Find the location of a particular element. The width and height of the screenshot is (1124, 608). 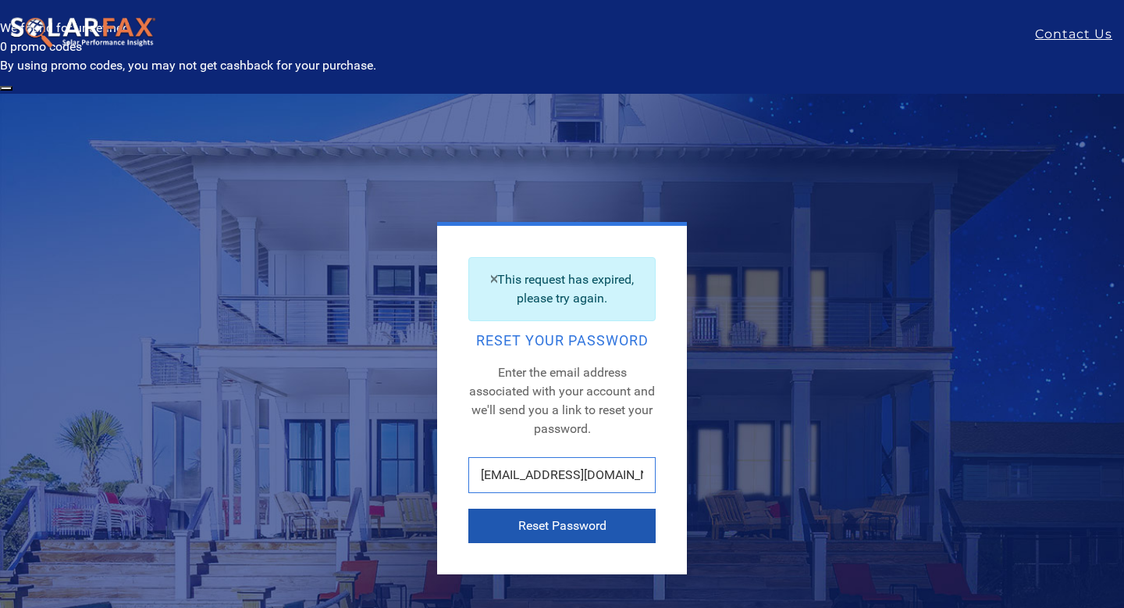

div: This request has expired, please try again. is located at coordinates (562, 289).